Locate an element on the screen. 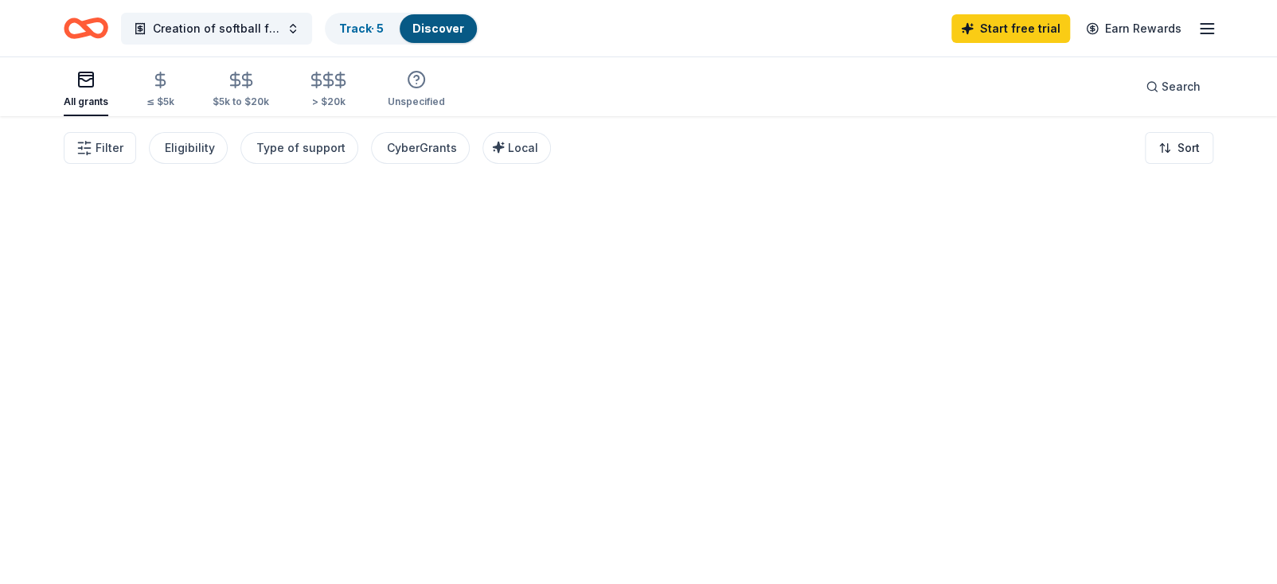 The image size is (1277, 584). button: Unspecified is located at coordinates (416, 90).